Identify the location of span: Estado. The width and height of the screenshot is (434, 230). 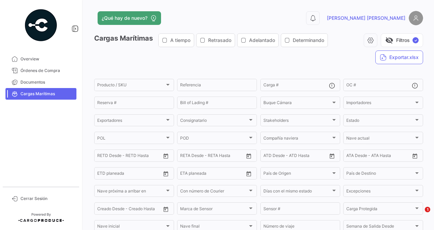
(380, 122).